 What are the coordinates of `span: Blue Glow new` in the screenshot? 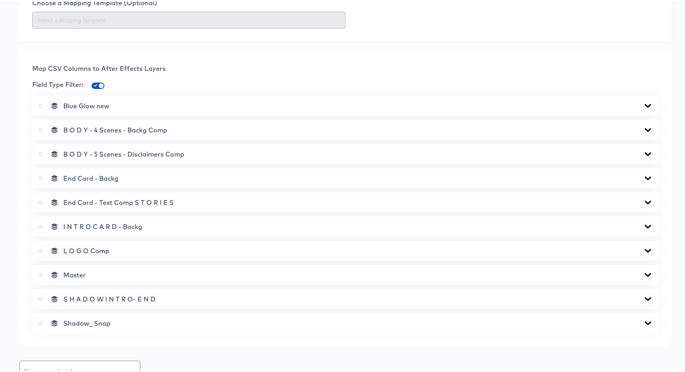 It's located at (86, 104).